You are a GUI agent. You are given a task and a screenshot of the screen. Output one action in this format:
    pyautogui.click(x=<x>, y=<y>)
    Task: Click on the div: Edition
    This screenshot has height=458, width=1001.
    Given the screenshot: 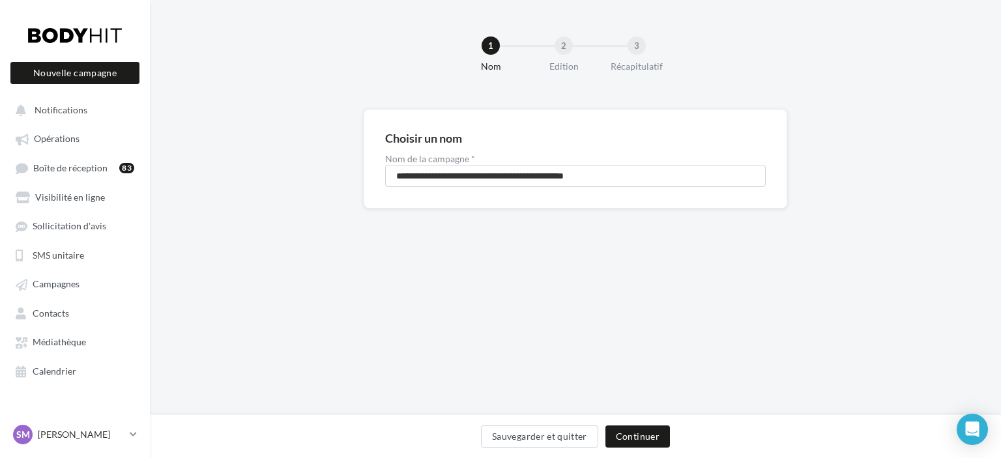 What is the action you would take?
    pyautogui.click(x=564, y=67)
    